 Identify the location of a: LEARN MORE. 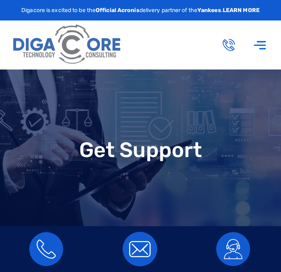
(241, 10).